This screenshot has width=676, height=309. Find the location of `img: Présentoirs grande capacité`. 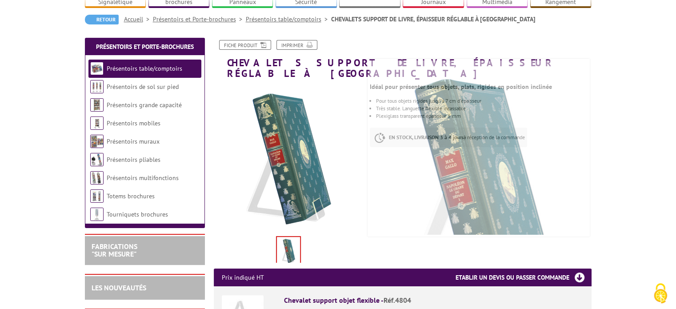

img: Présentoirs grande capacité is located at coordinates (97, 105).